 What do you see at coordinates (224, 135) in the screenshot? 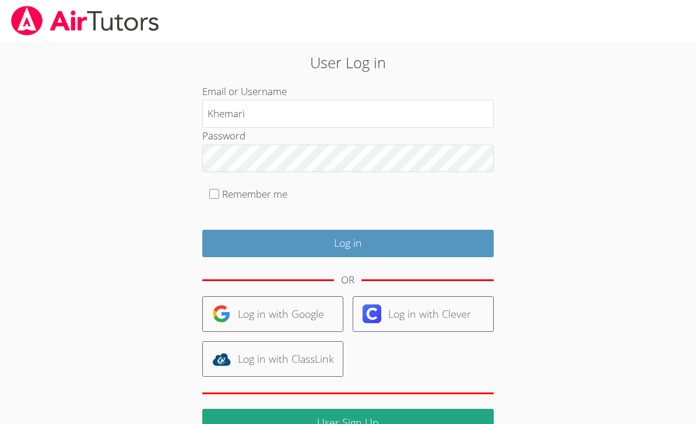
I see `label: Password` at bounding box center [224, 135].